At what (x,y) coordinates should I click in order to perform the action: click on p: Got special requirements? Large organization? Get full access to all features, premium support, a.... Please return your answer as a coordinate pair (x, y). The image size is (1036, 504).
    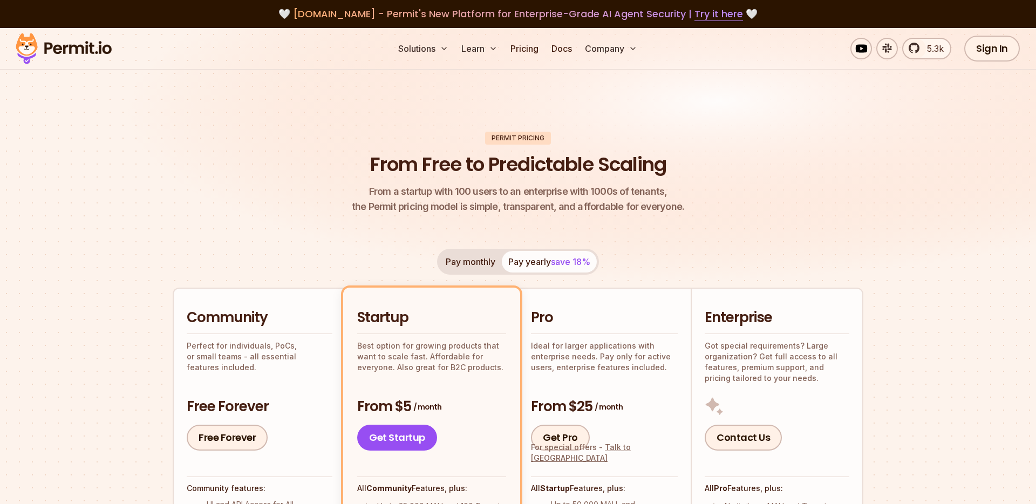
    Looking at the image, I should click on (777, 362).